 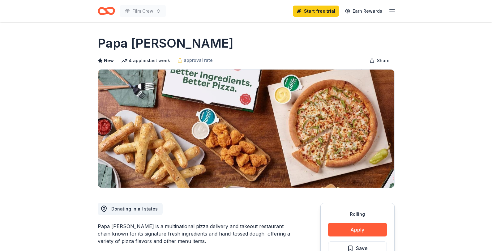 What do you see at coordinates (106, 11) in the screenshot?
I see `a: Home` at bounding box center [106, 11].